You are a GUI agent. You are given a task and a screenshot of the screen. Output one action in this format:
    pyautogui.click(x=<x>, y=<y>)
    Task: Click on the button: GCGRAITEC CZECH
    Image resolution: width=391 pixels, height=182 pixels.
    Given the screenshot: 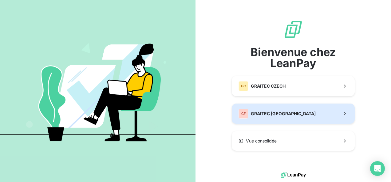 What is the action you would take?
    pyautogui.click(x=293, y=86)
    